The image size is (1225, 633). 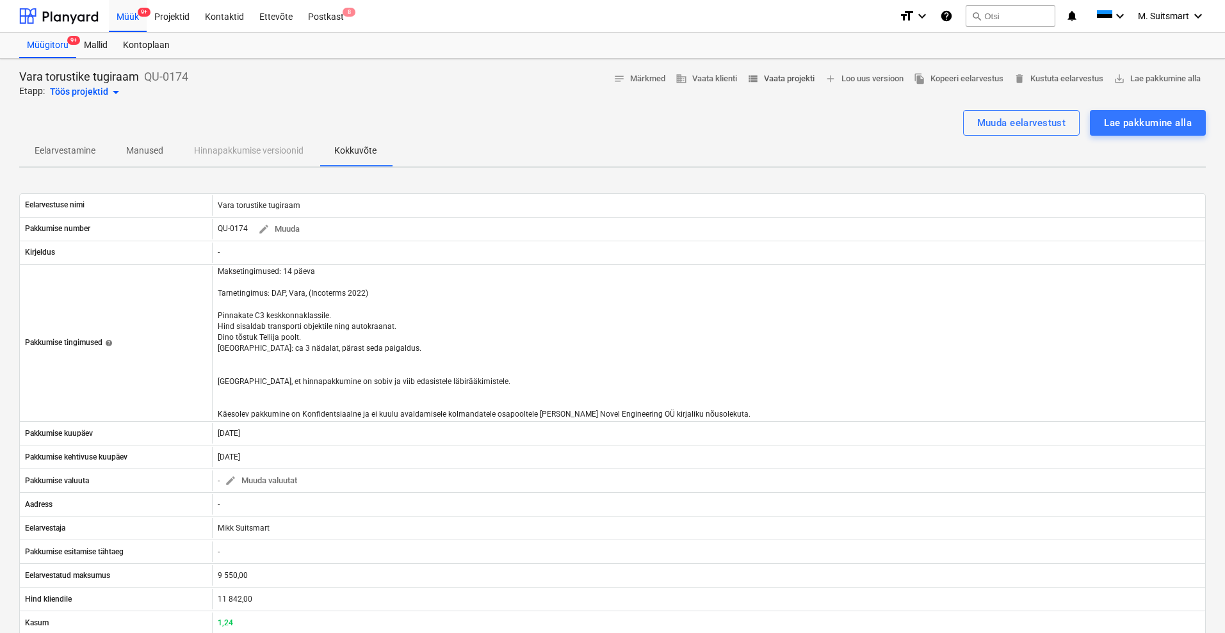 I want to click on button: Vaata projekti, so click(x=781, y=79).